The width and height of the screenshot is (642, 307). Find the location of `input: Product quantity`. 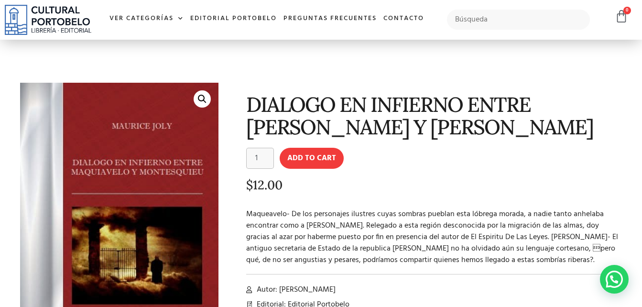

input: Product quantity is located at coordinates (260, 158).